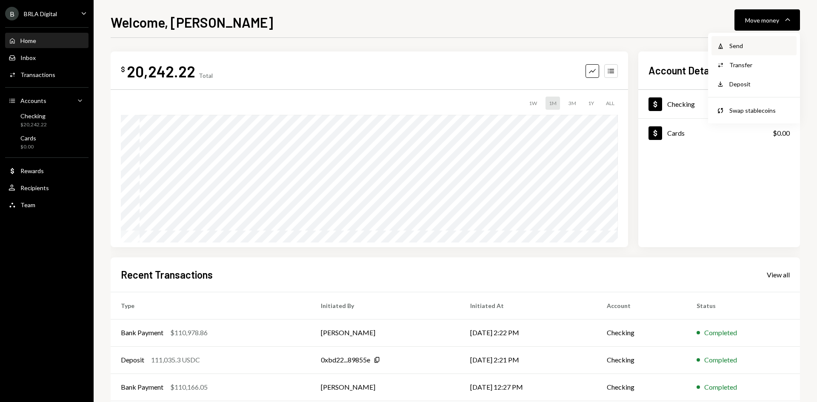 The width and height of the screenshot is (817, 402). I want to click on div: Accounts, so click(33, 100).